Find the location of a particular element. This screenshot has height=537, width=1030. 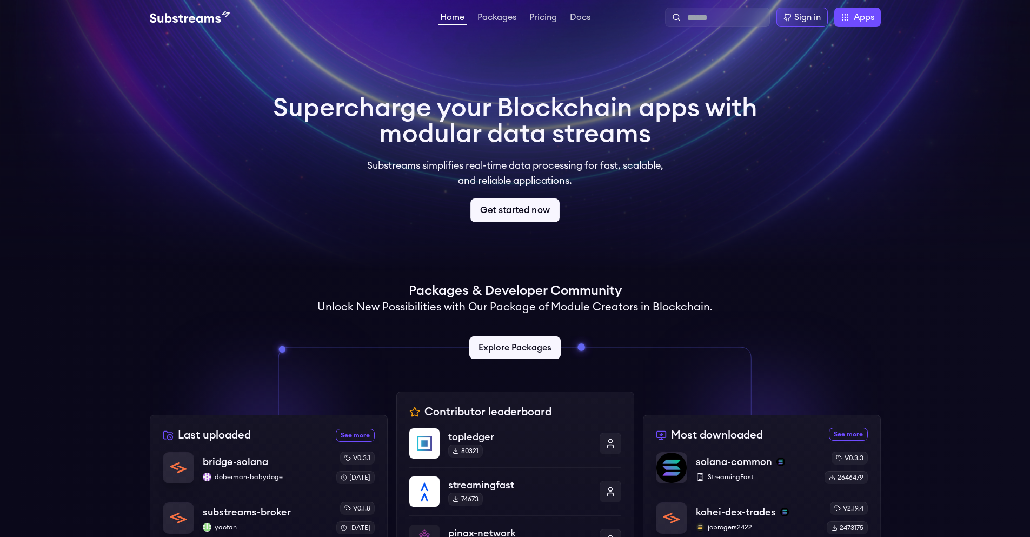

p: doberman-babydoge is located at coordinates (265, 477).